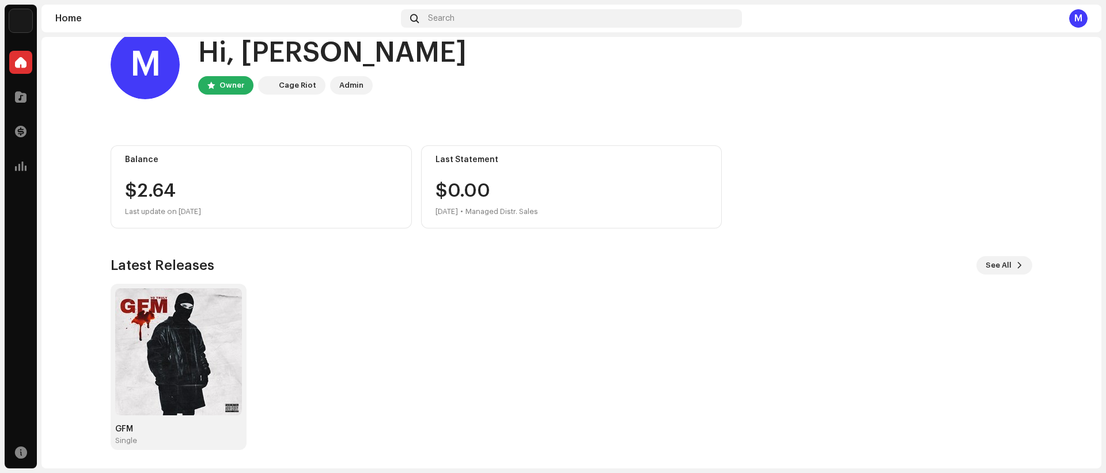  What do you see at coordinates (297, 85) in the screenshot?
I see `div: Cage Riot` at bounding box center [297, 85].